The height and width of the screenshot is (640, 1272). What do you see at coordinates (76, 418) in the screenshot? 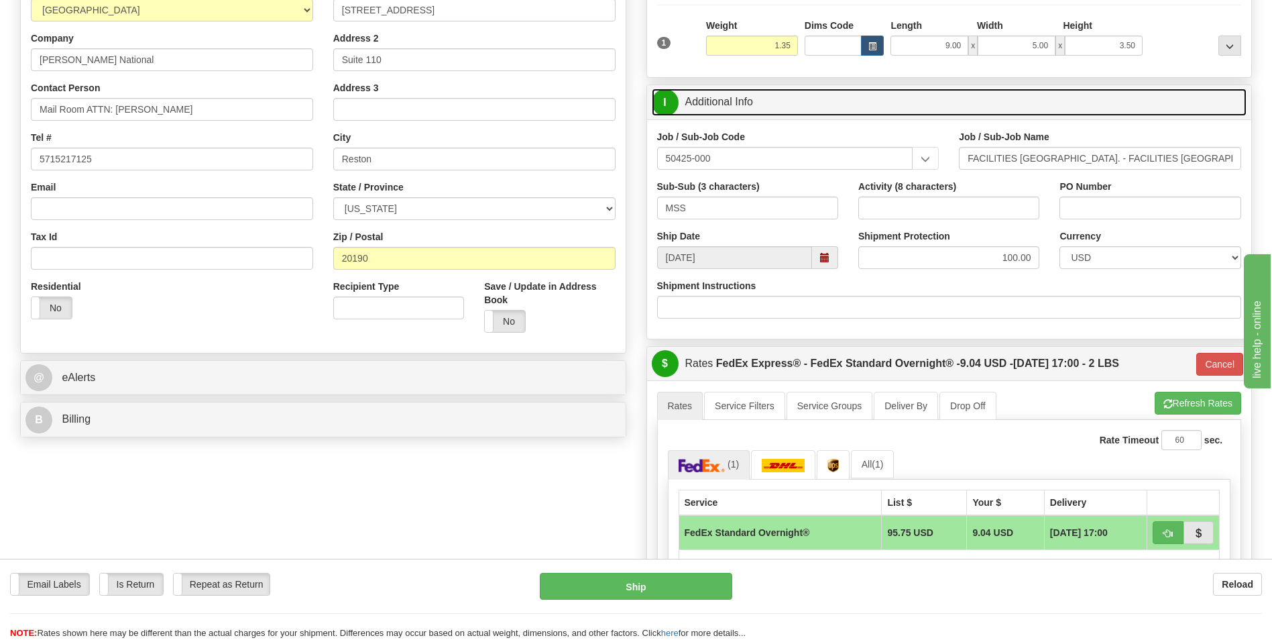
I see `span: Billing` at bounding box center [76, 418].